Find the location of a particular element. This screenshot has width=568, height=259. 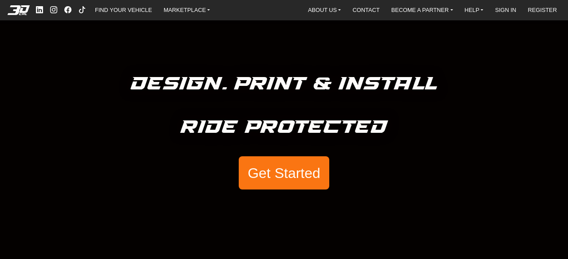

button: Get Started is located at coordinates (284, 173).